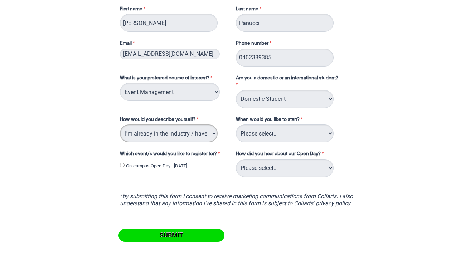 This screenshot has height=260, width=475. What do you see at coordinates (170, 54) in the screenshot?
I see `input: Email` at bounding box center [170, 54].